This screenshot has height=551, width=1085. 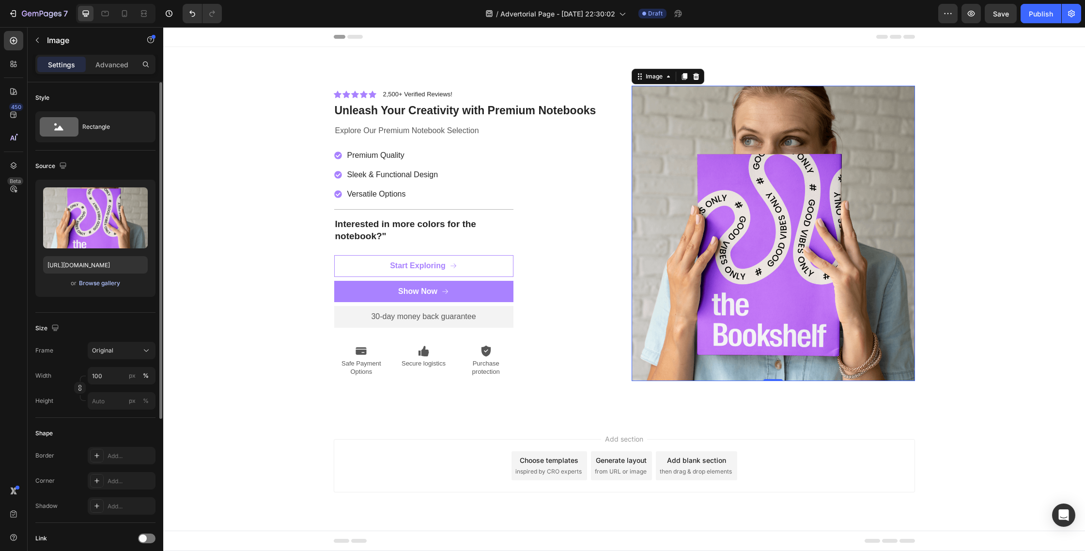 I want to click on div: Image, so click(x=491, y=49).